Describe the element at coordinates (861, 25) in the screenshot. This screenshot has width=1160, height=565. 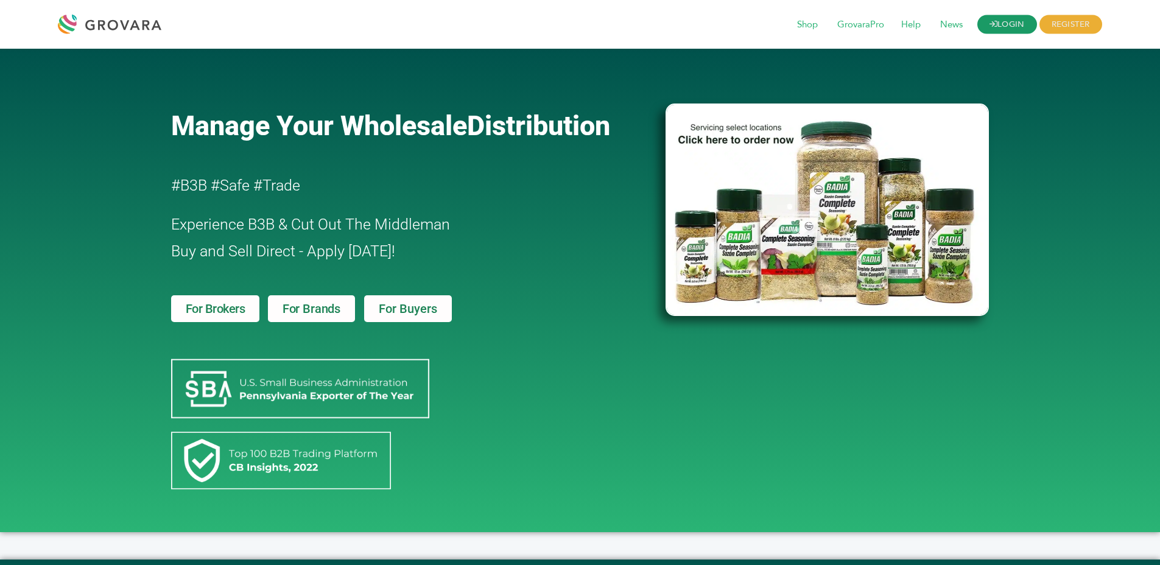
I see `a: GrovaraPro` at that location.